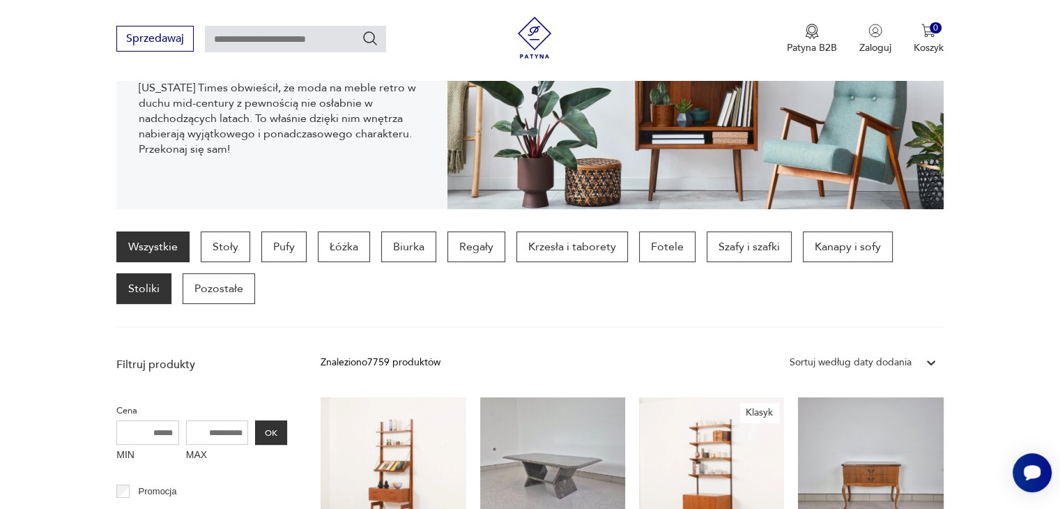 The height and width of the screenshot is (509, 1060). I want to click on label: MAX, so click(217, 456).